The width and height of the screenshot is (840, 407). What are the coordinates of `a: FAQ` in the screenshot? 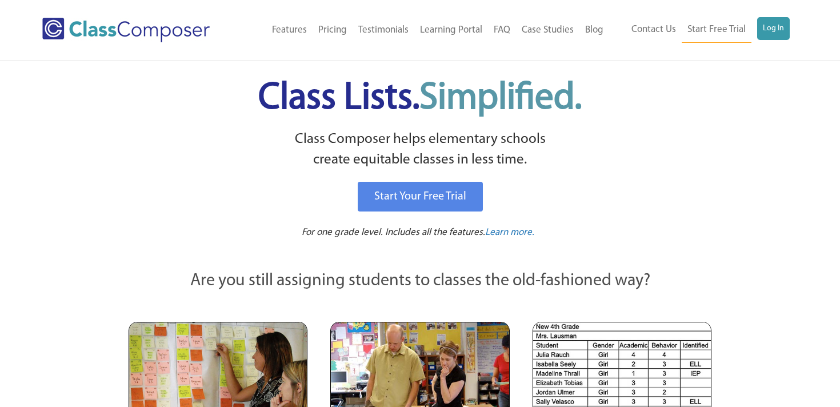 It's located at (502, 30).